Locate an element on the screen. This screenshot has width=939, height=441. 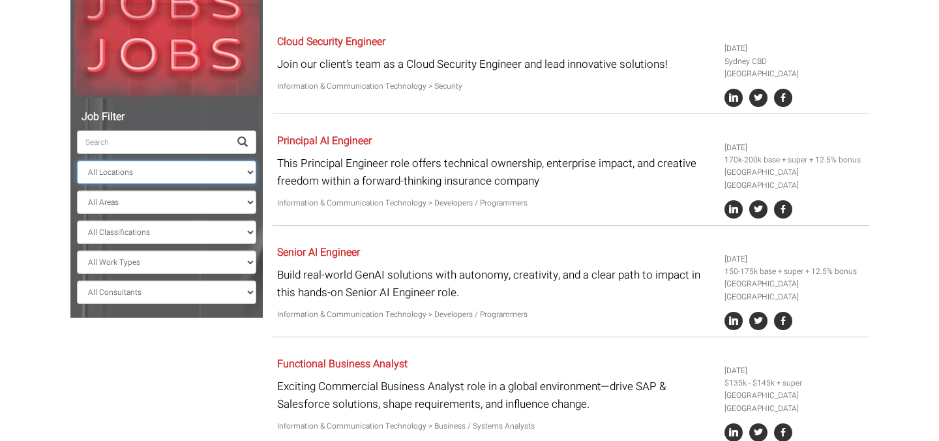
h5: Job Filter is located at coordinates (166, 117).